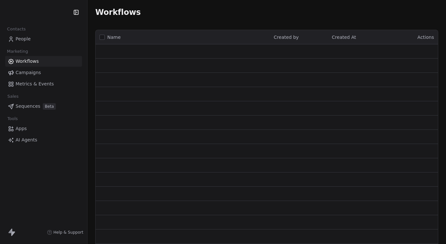 Image resolution: width=446 pixels, height=244 pixels. What do you see at coordinates (43, 129) in the screenshot?
I see `a: Apps` at bounding box center [43, 129].